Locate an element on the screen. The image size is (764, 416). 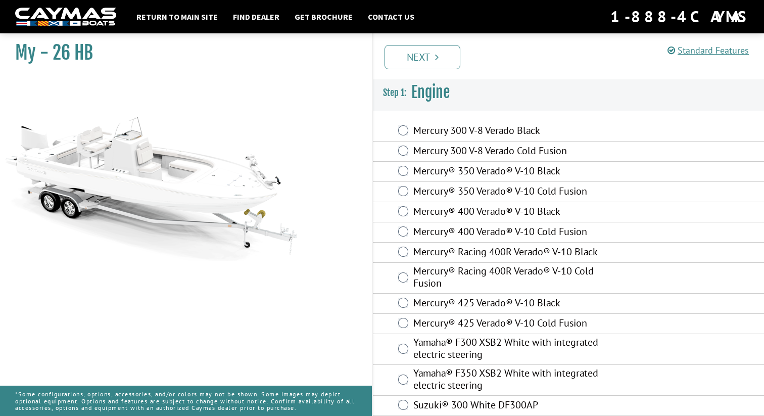
label: Yamaha® F300 XSB2 White with integrated electric steering is located at coordinates (518, 349).